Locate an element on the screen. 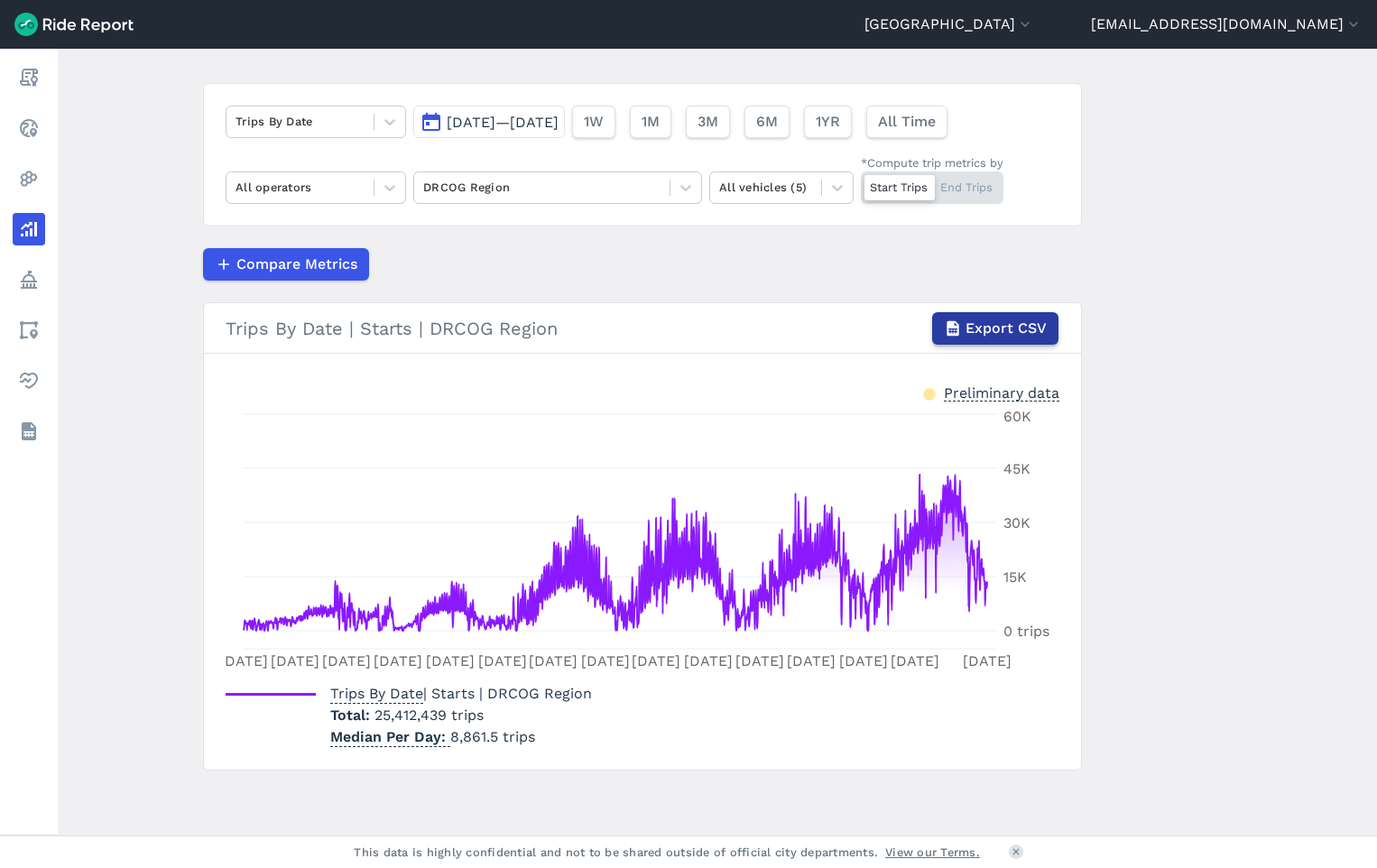  button: 3M is located at coordinates (707, 122).